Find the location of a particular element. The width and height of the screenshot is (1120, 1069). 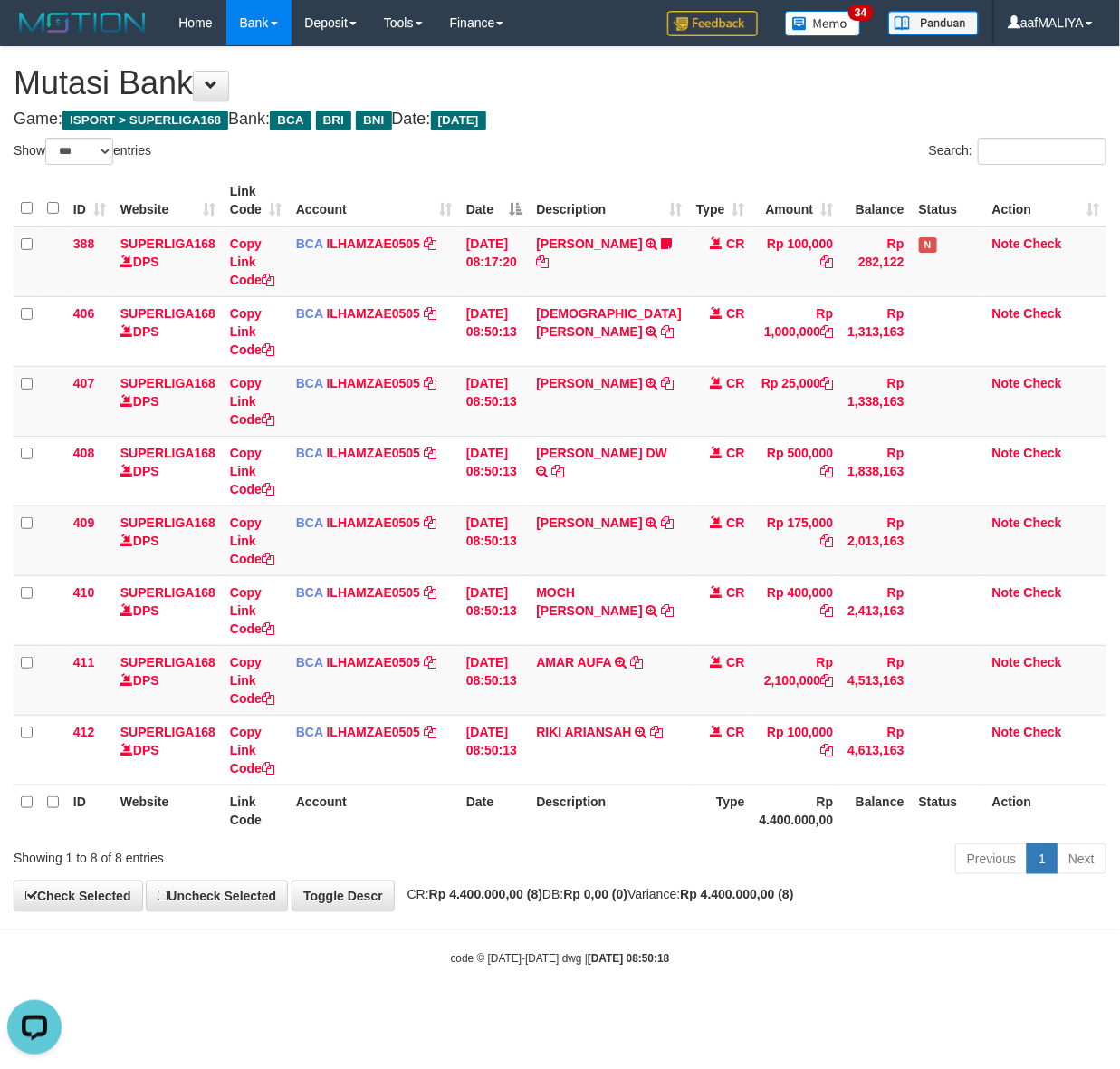

a: AMAR AUFA is located at coordinates (573, 662).